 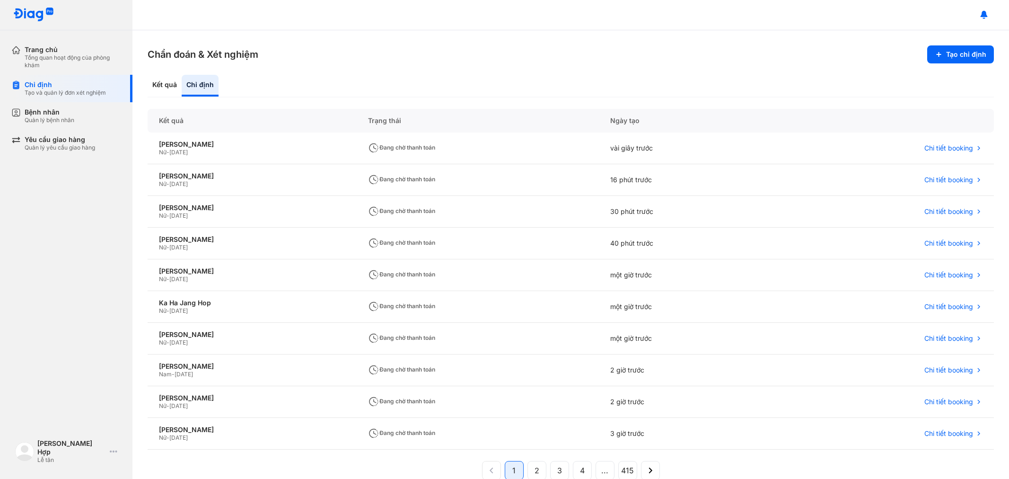 What do you see at coordinates (537, 470) in the screenshot?
I see `span: 2` at bounding box center [537, 470].